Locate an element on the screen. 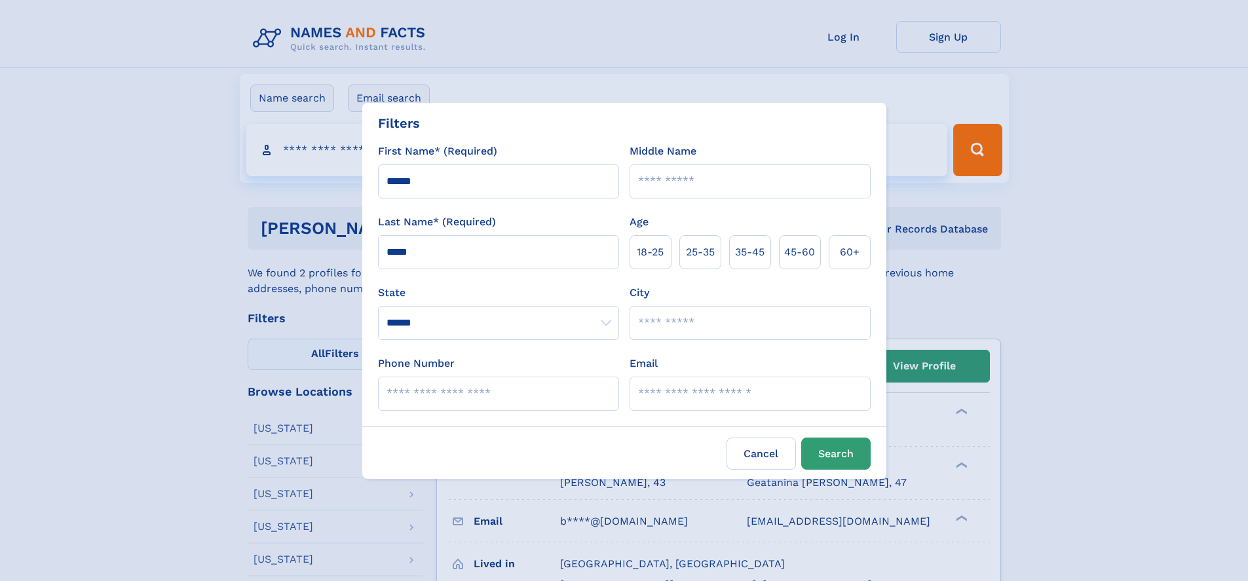 The height and width of the screenshot is (581, 1248). span: 60+ is located at coordinates (850, 252).